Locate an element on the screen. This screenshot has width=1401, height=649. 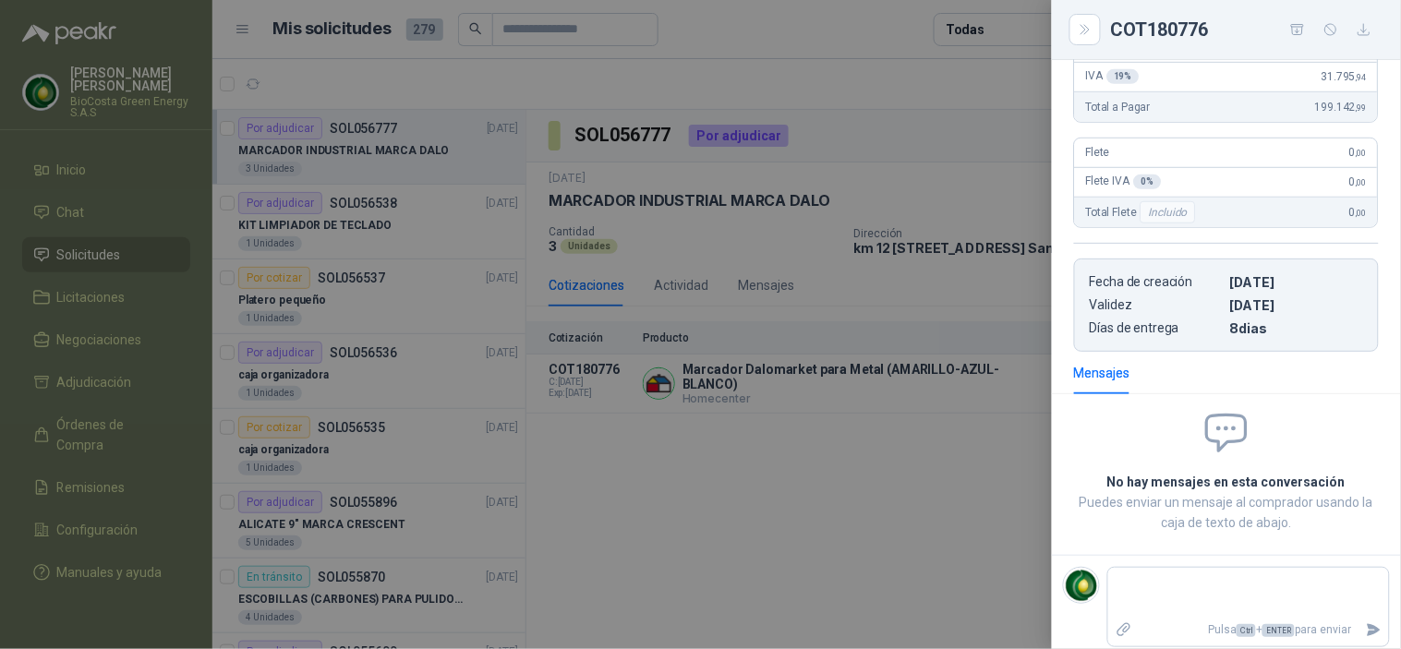
div: COT180776 is located at coordinates (1245, 30).